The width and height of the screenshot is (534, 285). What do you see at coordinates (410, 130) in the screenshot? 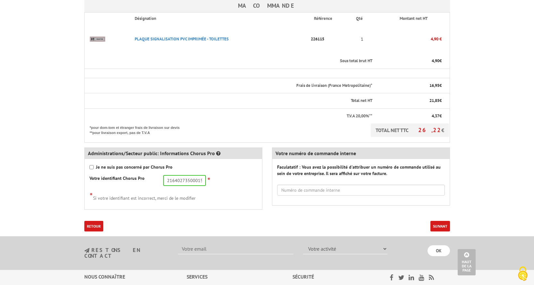
I see `p: TOTAL NET TTC €` at bounding box center [410, 130].